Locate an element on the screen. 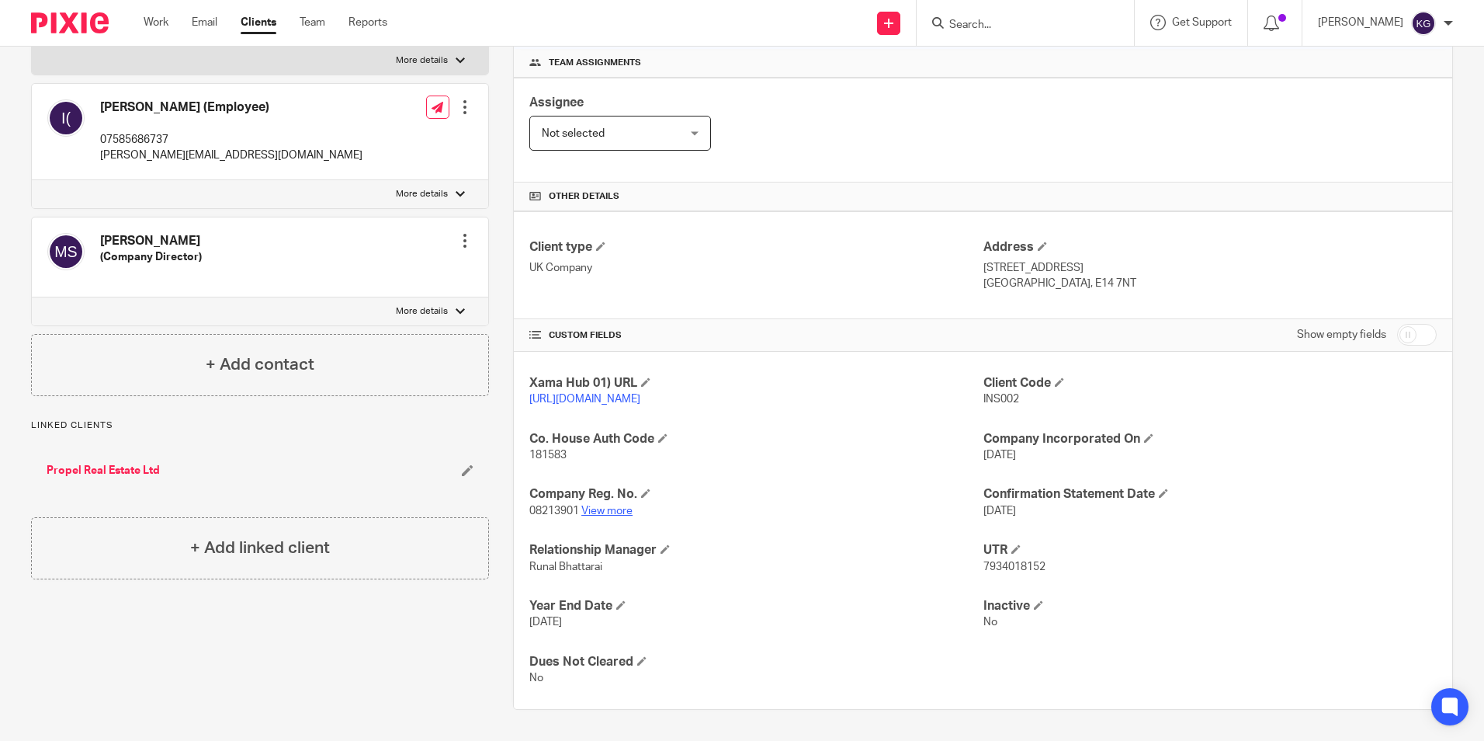 The height and width of the screenshot is (741, 1484). a: Work is located at coordinates (156, 23).